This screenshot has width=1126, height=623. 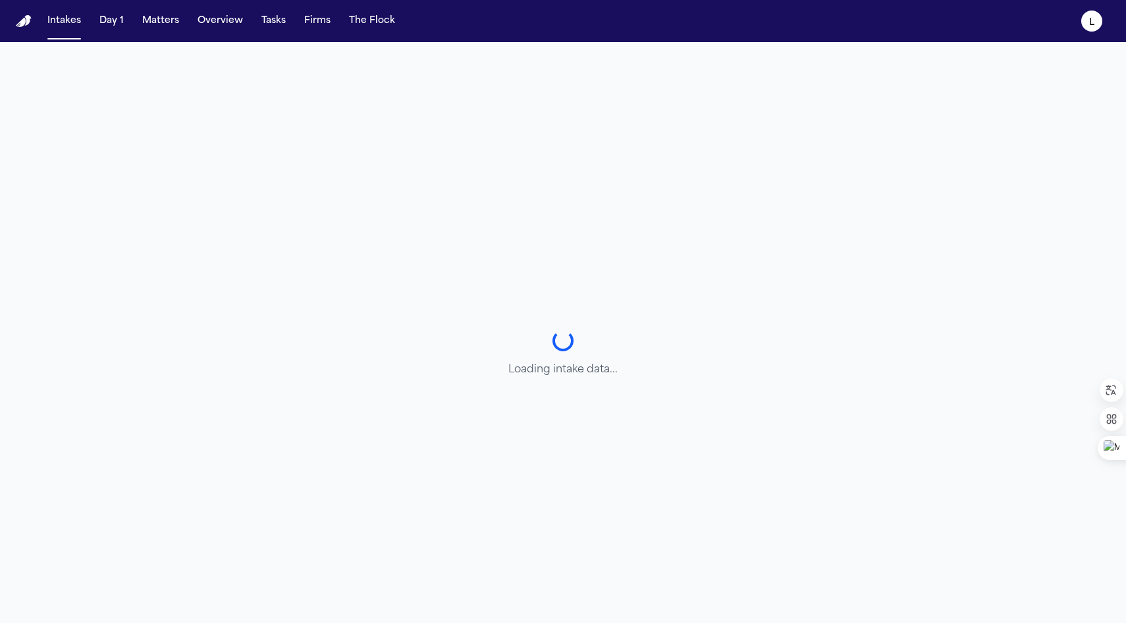 What do you see at coordinates (317, 21) in the screenshot?
I see `a: Firms` at bounding box center [317, 21].